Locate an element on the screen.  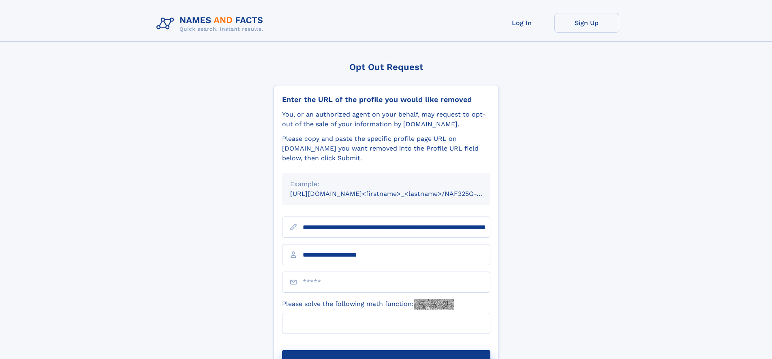
label: Please solve the following math function: is located at coordinates (368, 305).